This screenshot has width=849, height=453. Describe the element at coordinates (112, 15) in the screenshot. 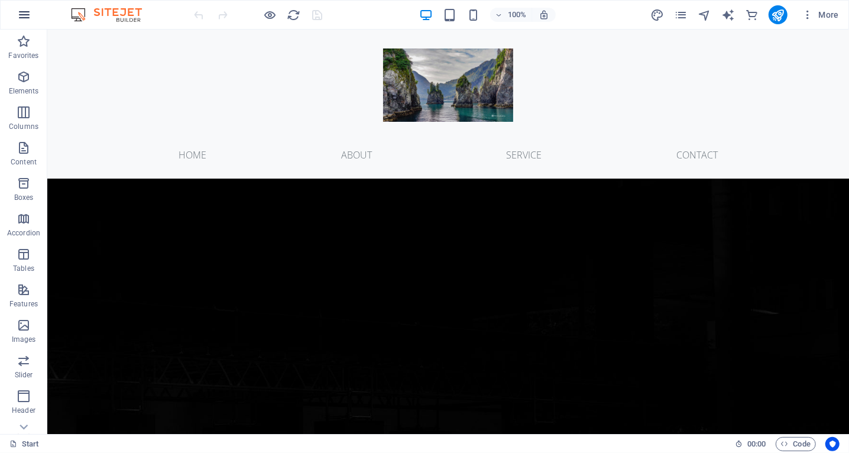

I see `img: Editor Logo` at that location.